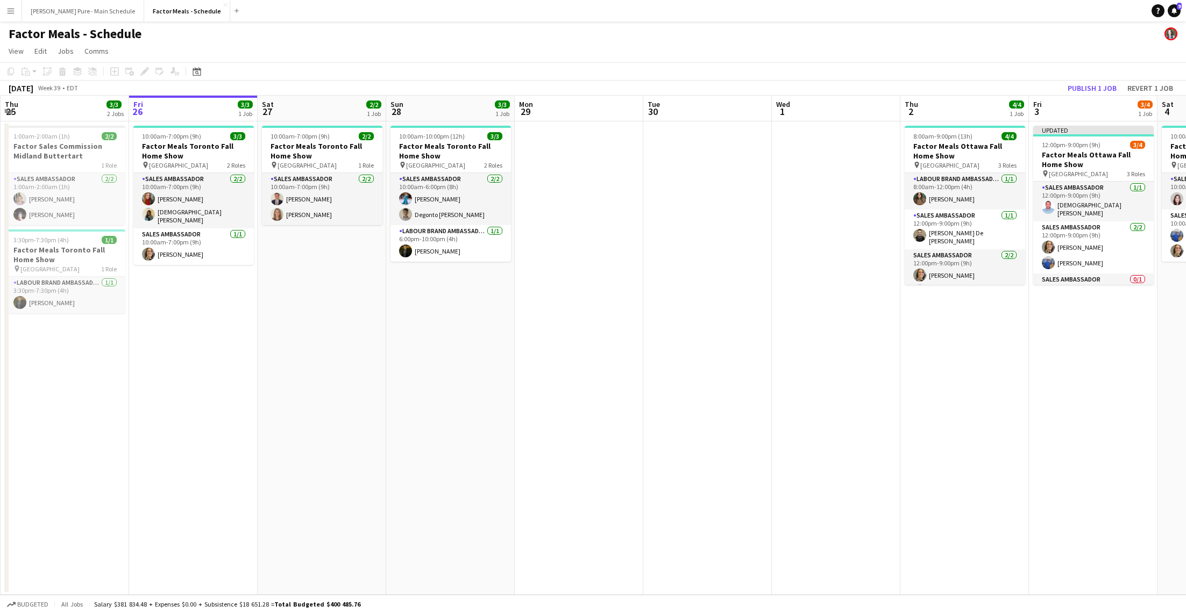 This screenshot has height=613, width=1186. I want to click on a: Jobs, so click(66, 51).